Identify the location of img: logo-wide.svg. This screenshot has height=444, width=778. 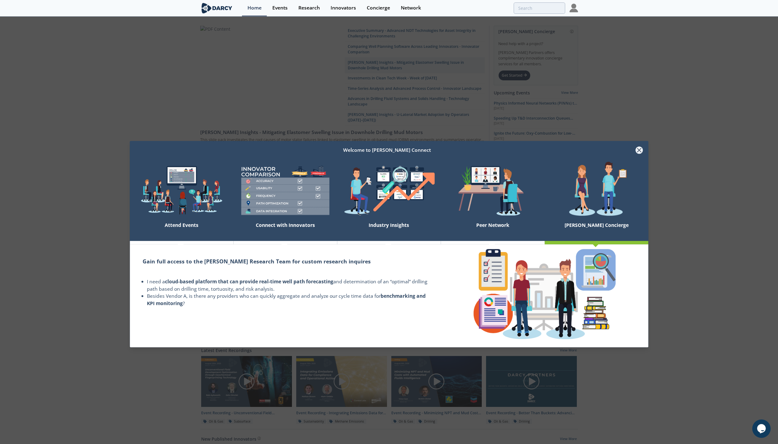
(217, 8).